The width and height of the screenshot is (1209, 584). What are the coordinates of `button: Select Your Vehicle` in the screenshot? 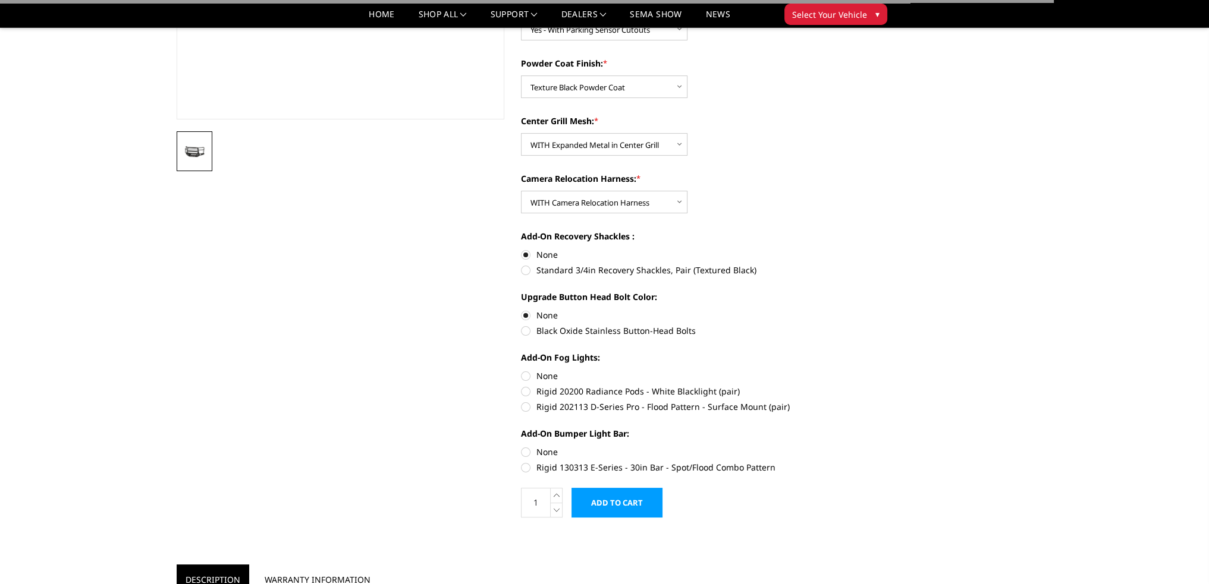 It's located at (835, 14).